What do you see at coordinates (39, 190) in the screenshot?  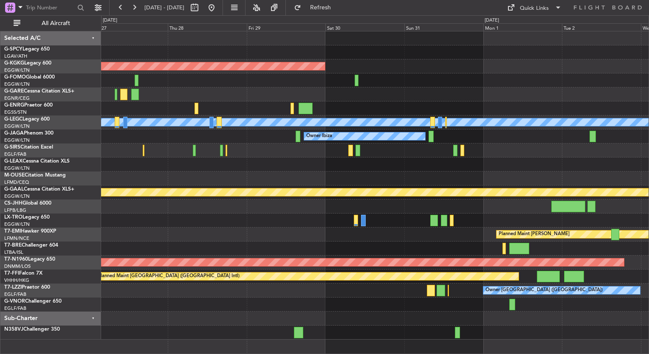 I see `a: G-GAALCessna Citation XLS+` at bounding box center [39, 190].